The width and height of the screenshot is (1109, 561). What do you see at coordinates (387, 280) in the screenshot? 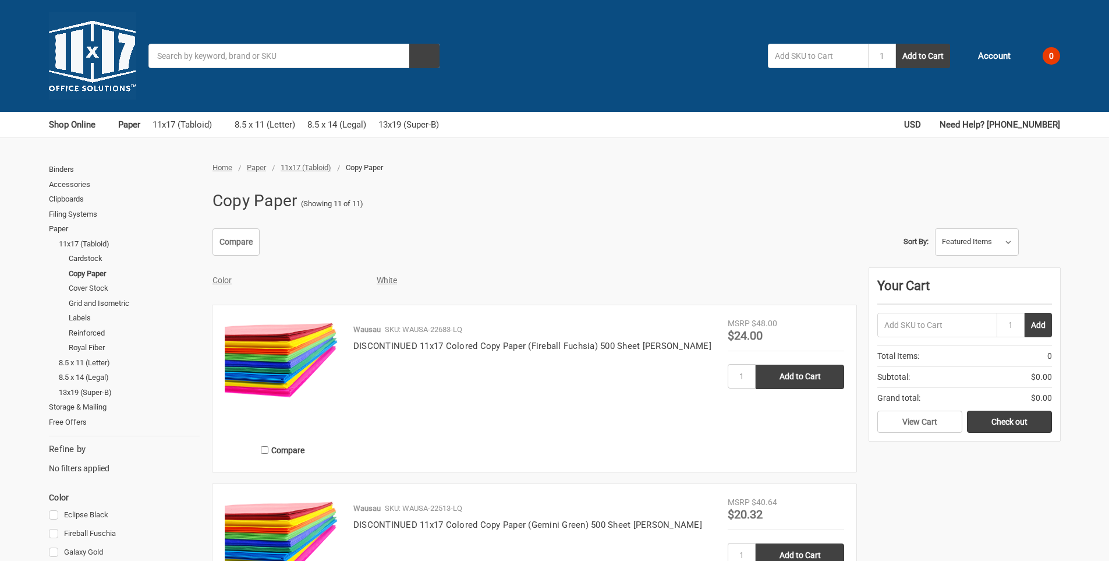
I see `a: White` at bounding box center [387, 280].